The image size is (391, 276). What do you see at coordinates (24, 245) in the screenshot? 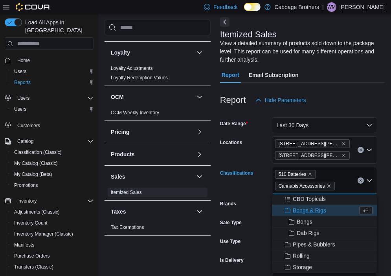
I see `span: Manifests` at bounding box center [24, 245].